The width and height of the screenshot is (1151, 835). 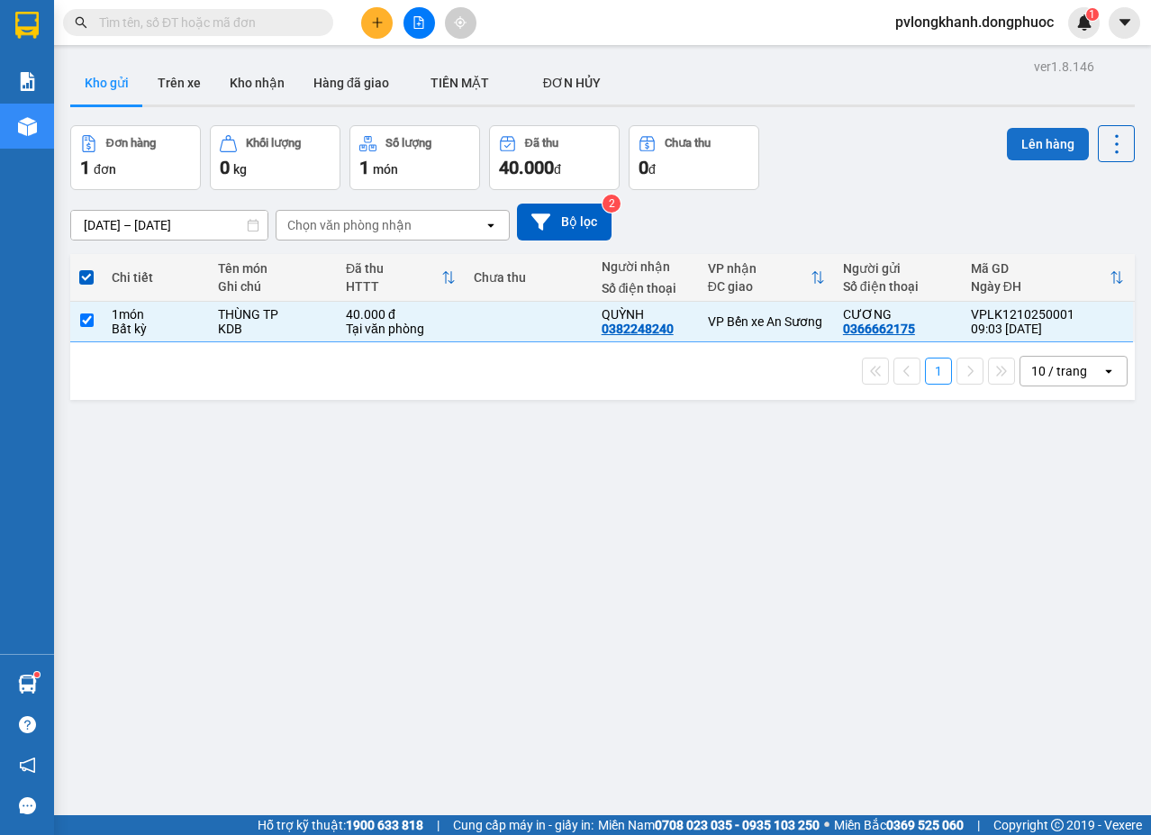 What do you see at coordinates (879, 329) in the screenshot?
I see `div: 0366662175` at bounding box center [879, 329].